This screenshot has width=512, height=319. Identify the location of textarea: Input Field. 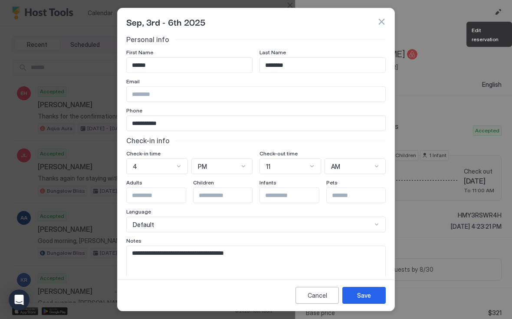
(256, 267).